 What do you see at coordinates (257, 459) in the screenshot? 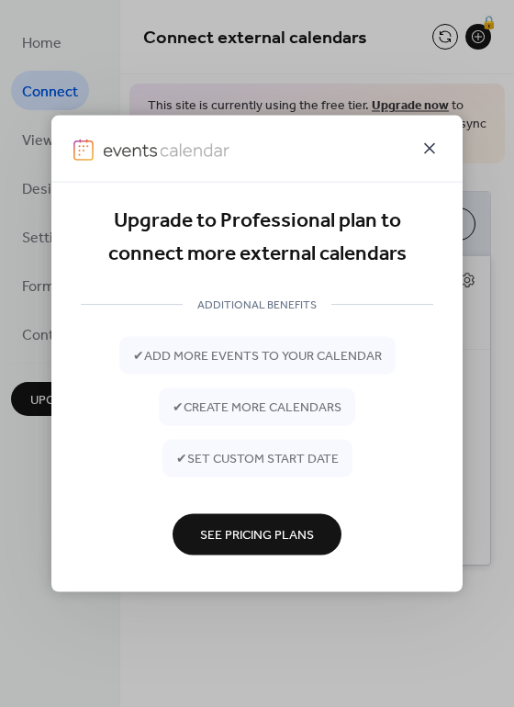
I see `span: ✔ set custom start date` at bounding box center [257, 459].